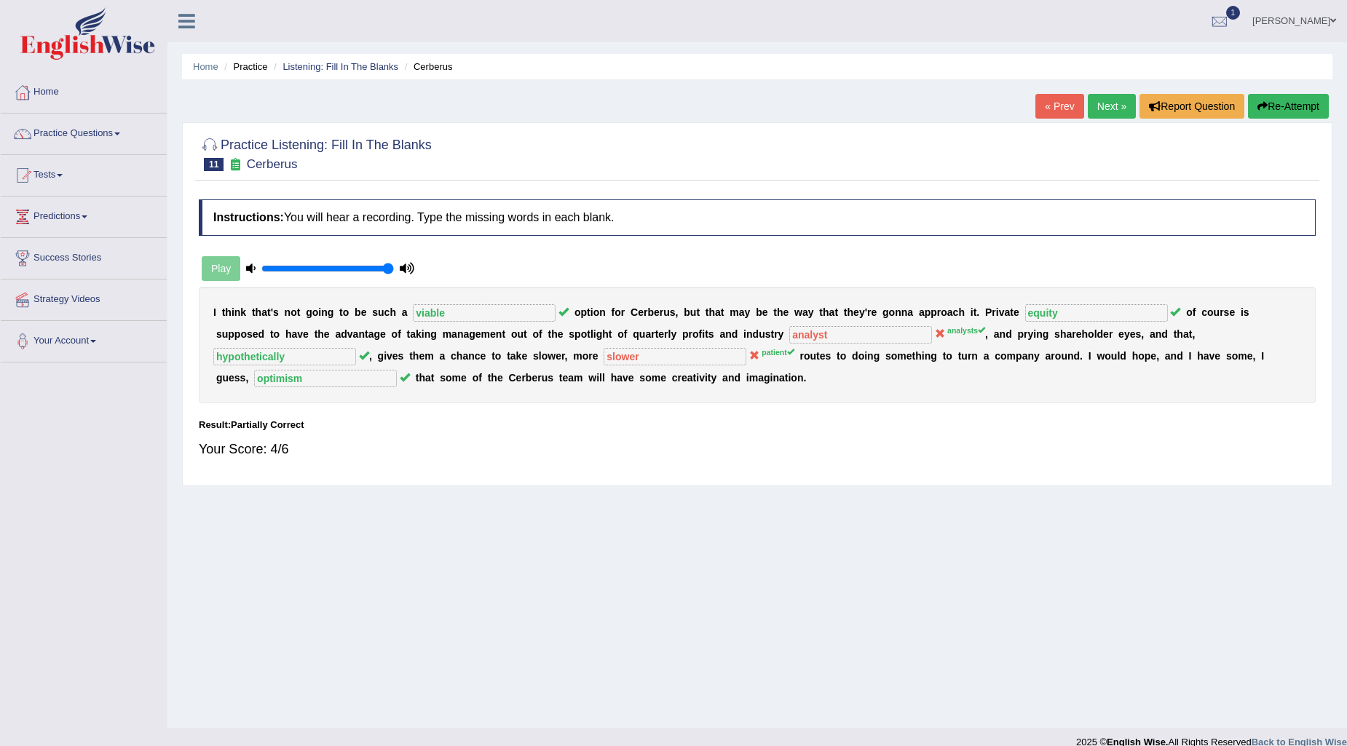 The image size is (1347, 746). What do you see at coordinates (84, 132) in the screenshot?
I see `a: Practice Questions` at bounding box center [84, 132].